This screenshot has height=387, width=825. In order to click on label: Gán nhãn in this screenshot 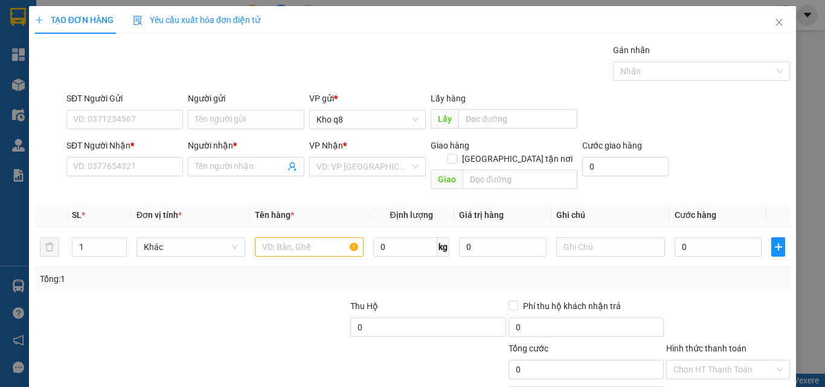, I will do `click(631, 50)`.